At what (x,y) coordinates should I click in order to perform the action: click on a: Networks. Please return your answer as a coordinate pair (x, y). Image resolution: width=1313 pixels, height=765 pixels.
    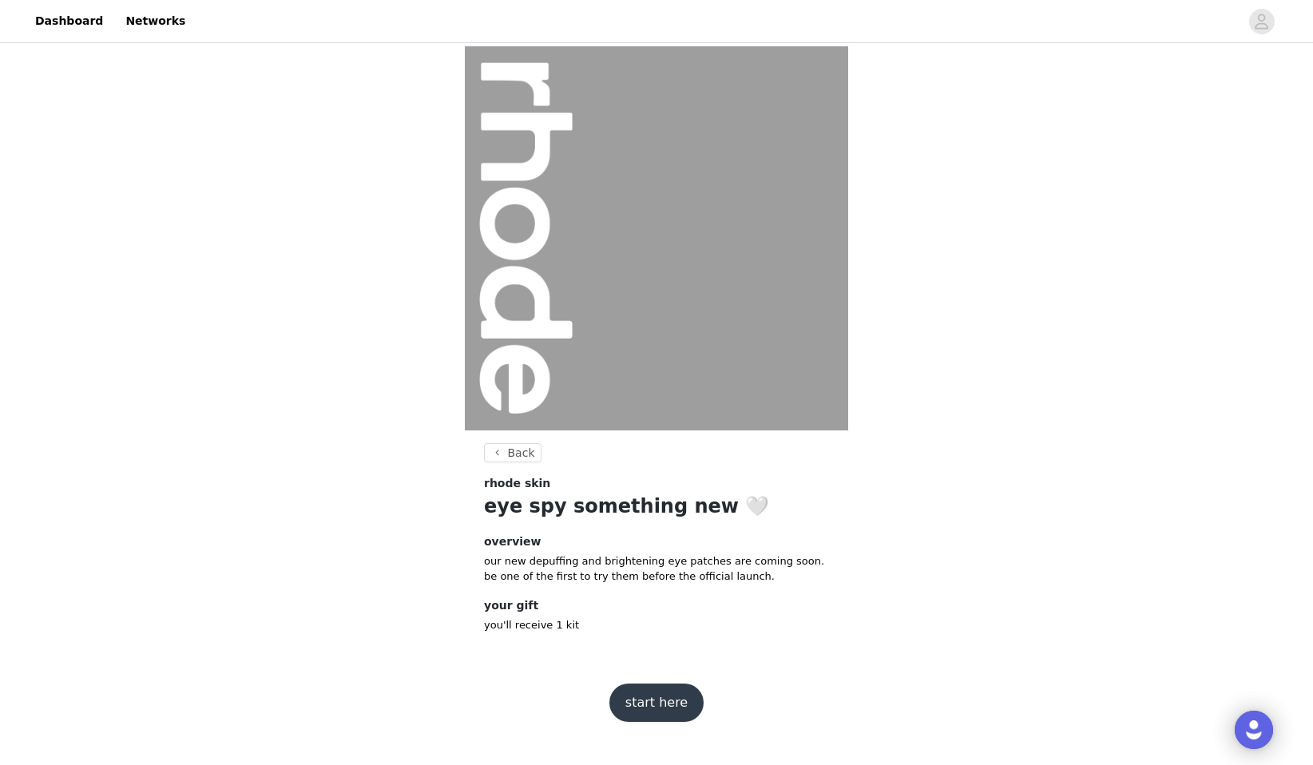
    Looking at the image, I should click on (155, 21).